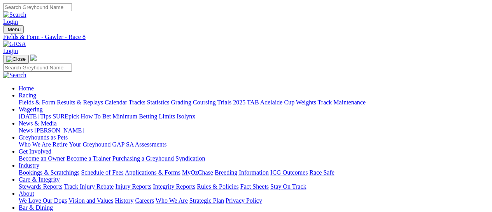 This screenshot has height=212, width=492. Describe the element at coordinates (39, 179) in the screenshot. I see `a: Care & Integrity` at that location.